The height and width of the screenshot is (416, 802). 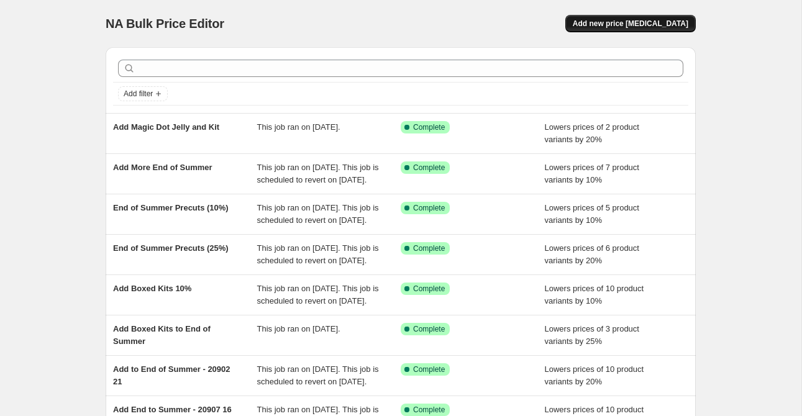 What do you see at coordinates (171, 375) in the screenshot?
I see `span: Add to End of Summer - 20902 21` at bounding box center [171, 375].